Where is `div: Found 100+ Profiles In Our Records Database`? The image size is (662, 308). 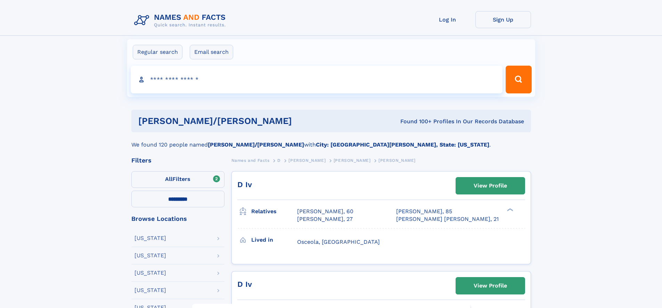
div: Found 100+ Profiles In Our Records Database is located at coordinates (435, 122).